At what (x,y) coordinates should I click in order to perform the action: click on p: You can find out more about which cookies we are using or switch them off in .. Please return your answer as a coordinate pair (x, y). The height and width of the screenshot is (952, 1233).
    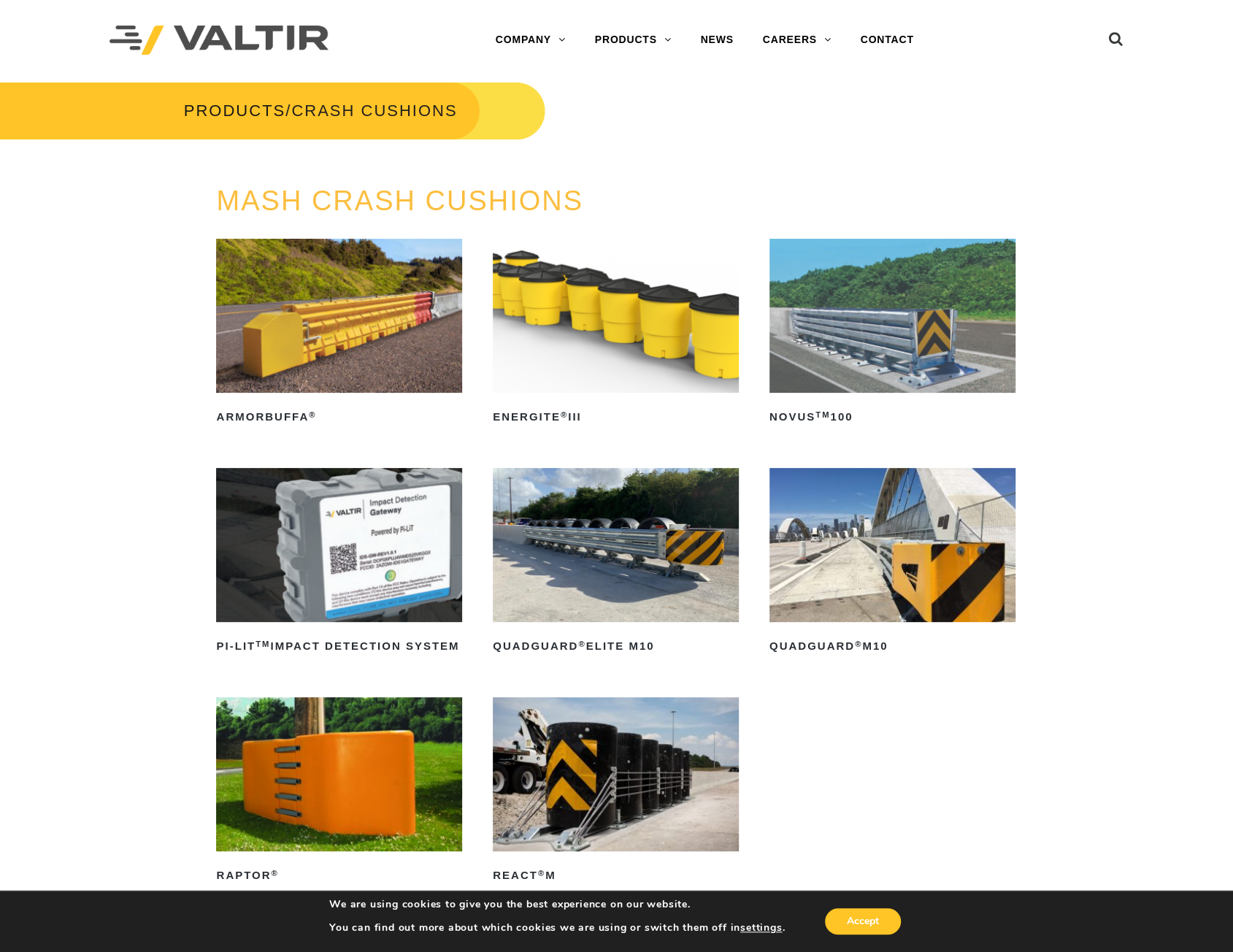
    Looking at the image, I should click on (557, 928).